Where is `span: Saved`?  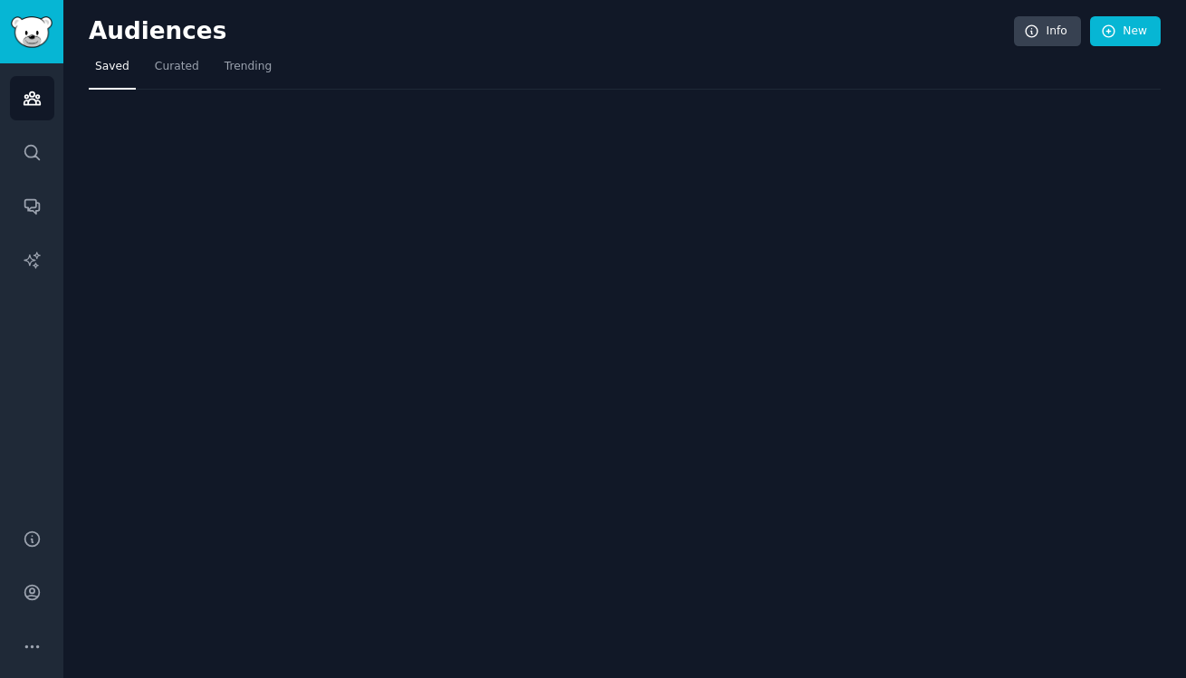 span: Saved is located at coordinates (112, 67).